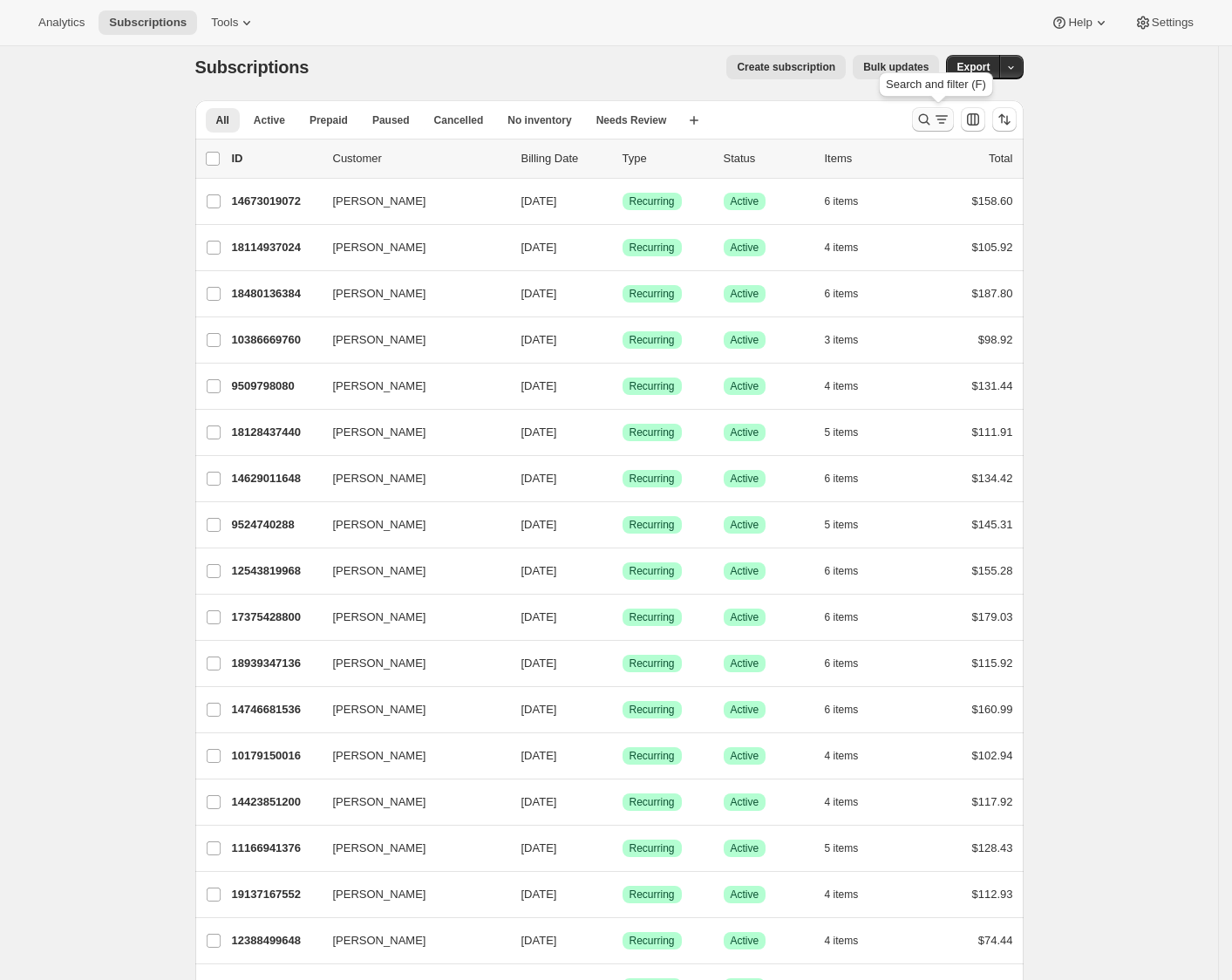 The width and height of the screenshot is (1232, 980). What do you see at coordinates (1079, 22) in the screenshot?
I see `span: Help` at bounding box center [1079, 22].